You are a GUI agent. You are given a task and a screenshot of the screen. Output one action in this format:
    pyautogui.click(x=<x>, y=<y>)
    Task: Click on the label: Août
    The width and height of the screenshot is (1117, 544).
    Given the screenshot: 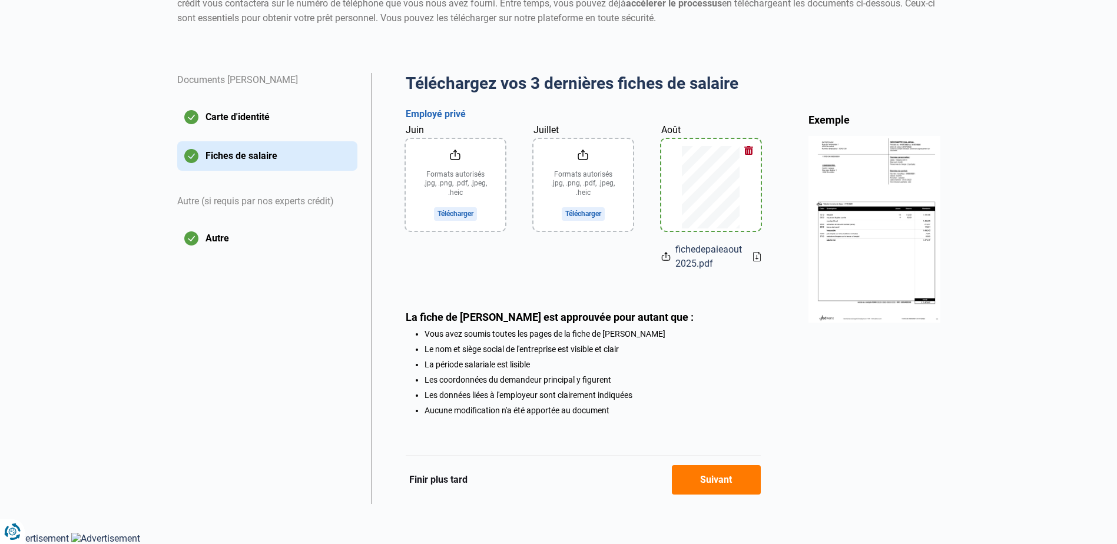 What is the action you would take?
    pyautogui.click(x=671, y=130)
    